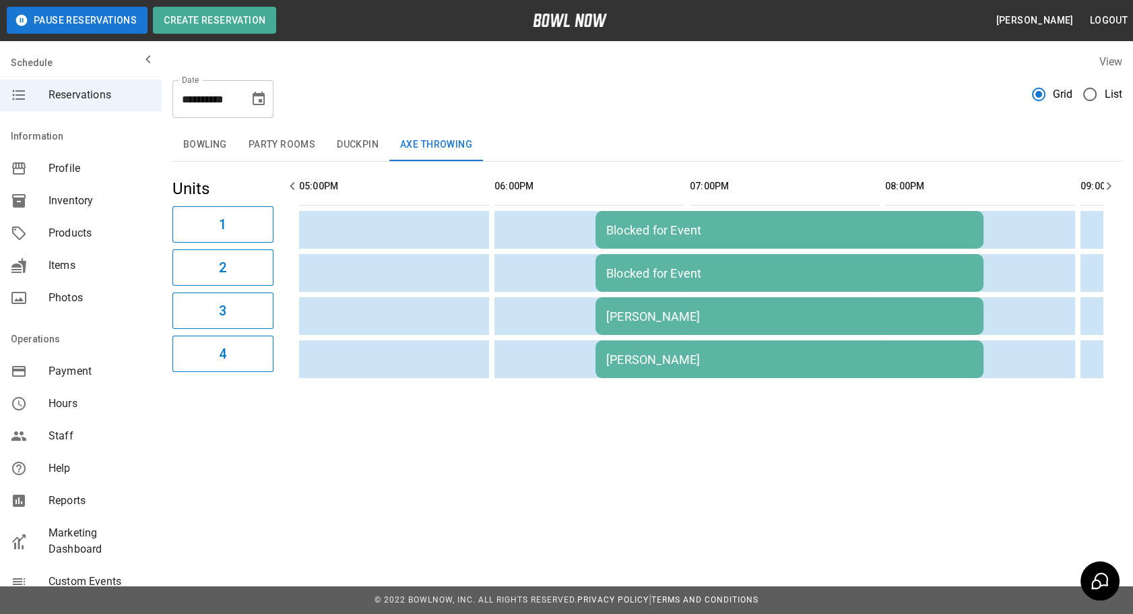  I want to click on button: Party Rooms, so click(282, 145).